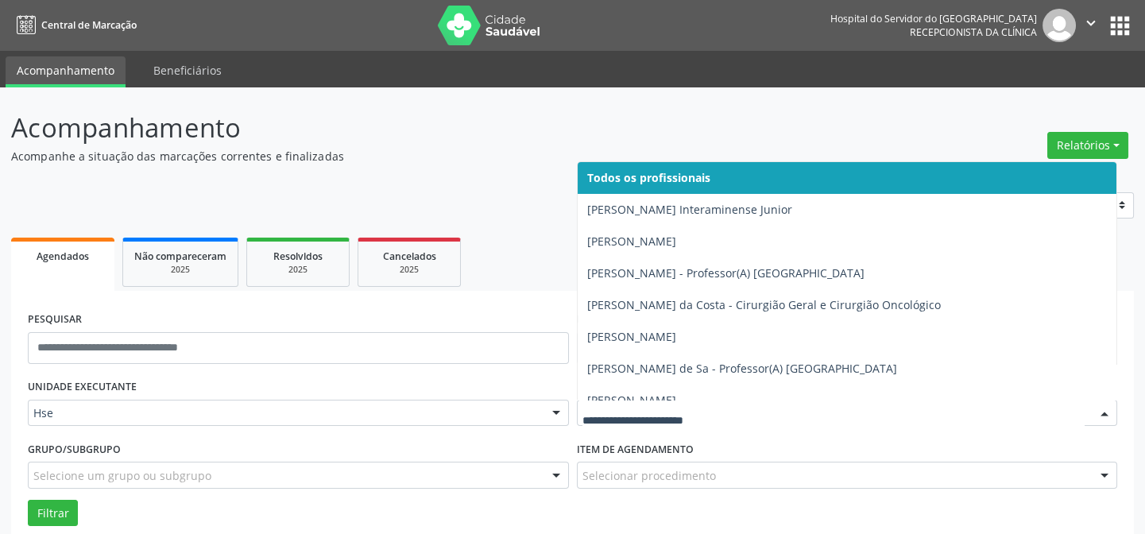 The image size is (1145, 534). Describe the element at coordinates (973, 32) in the screenshot. I see `span: Recepcionista da clínica` at that location.